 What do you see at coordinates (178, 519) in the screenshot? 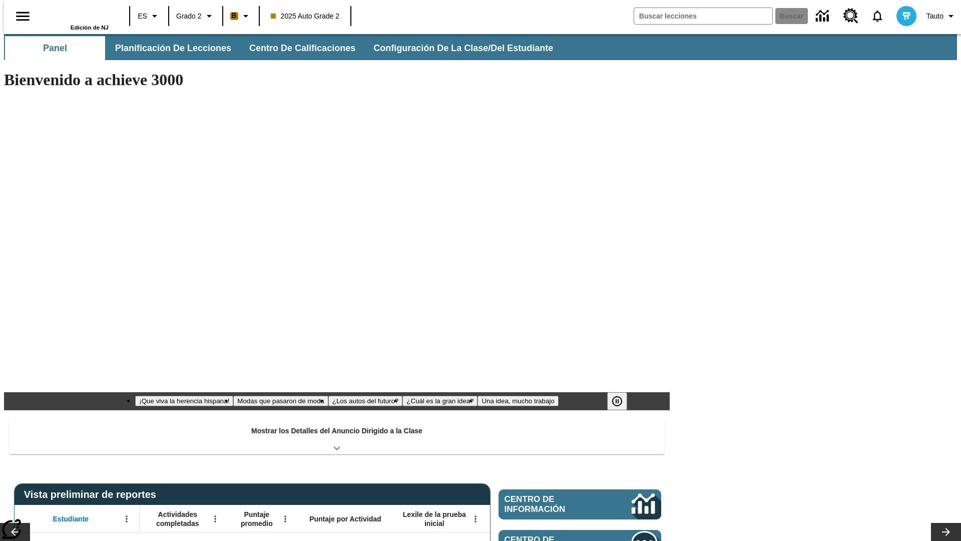
I see `span: Actividades completadas` at bounding box center [178, 519].